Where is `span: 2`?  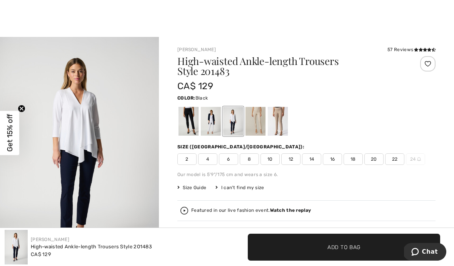
span: 2 is located at coordinates (187, 159).